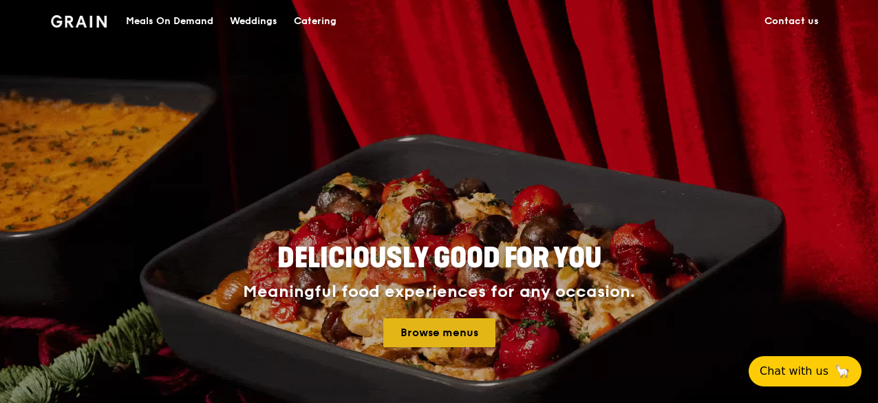  Describe the element at coordinates (315, 21) in the screenshot. I see `div: Catering` at that location.